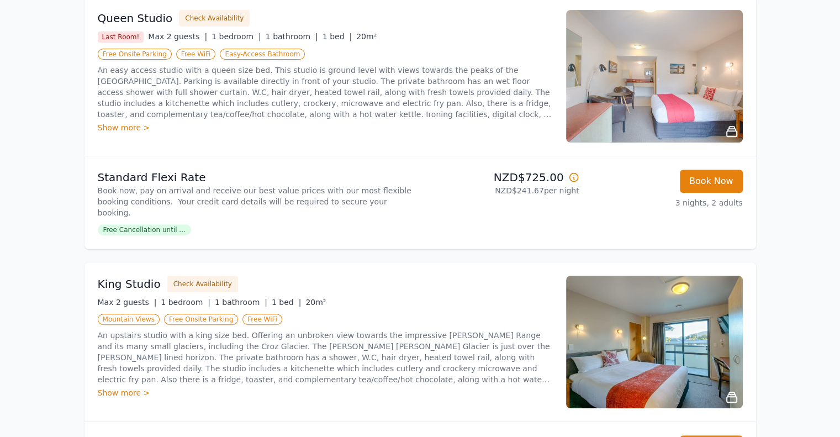 Image resolution: width=840 pixels, height=437 pixels. I want to click on button: Book Now, so click(711, 181).